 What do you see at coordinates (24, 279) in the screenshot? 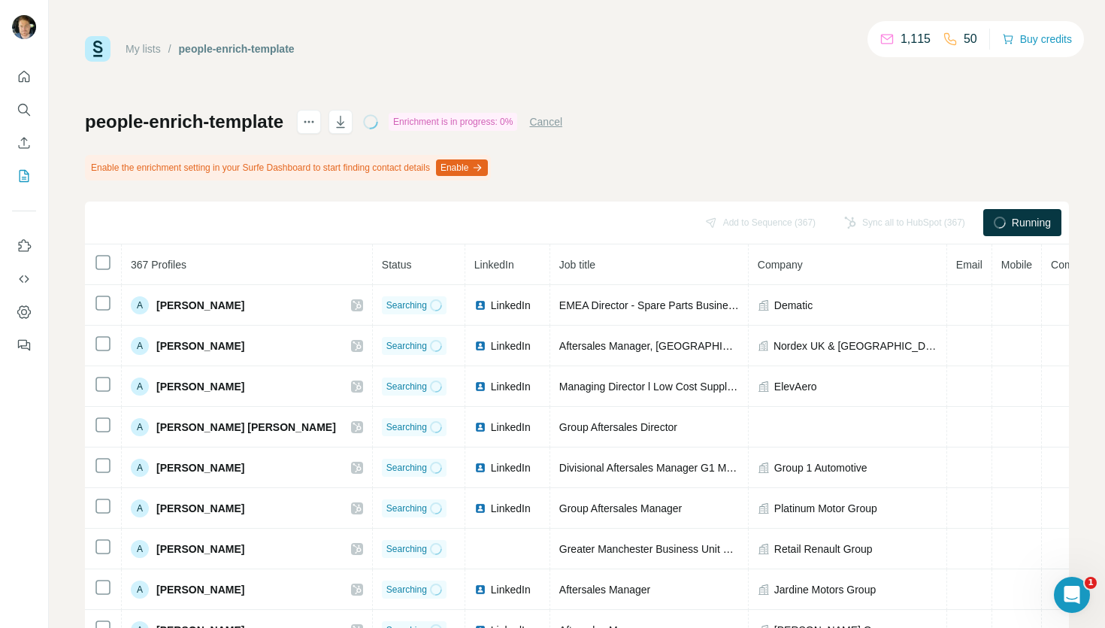
I see `button: Use Surfe API` at bounding box center [24, 279].